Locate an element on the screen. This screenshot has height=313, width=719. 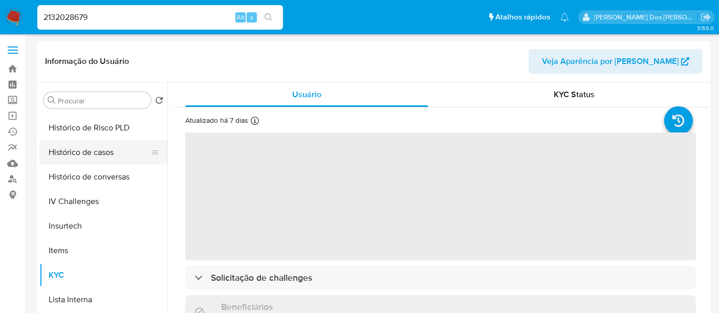
div: Solicitação de challenges is located at coordinates (441, 278).